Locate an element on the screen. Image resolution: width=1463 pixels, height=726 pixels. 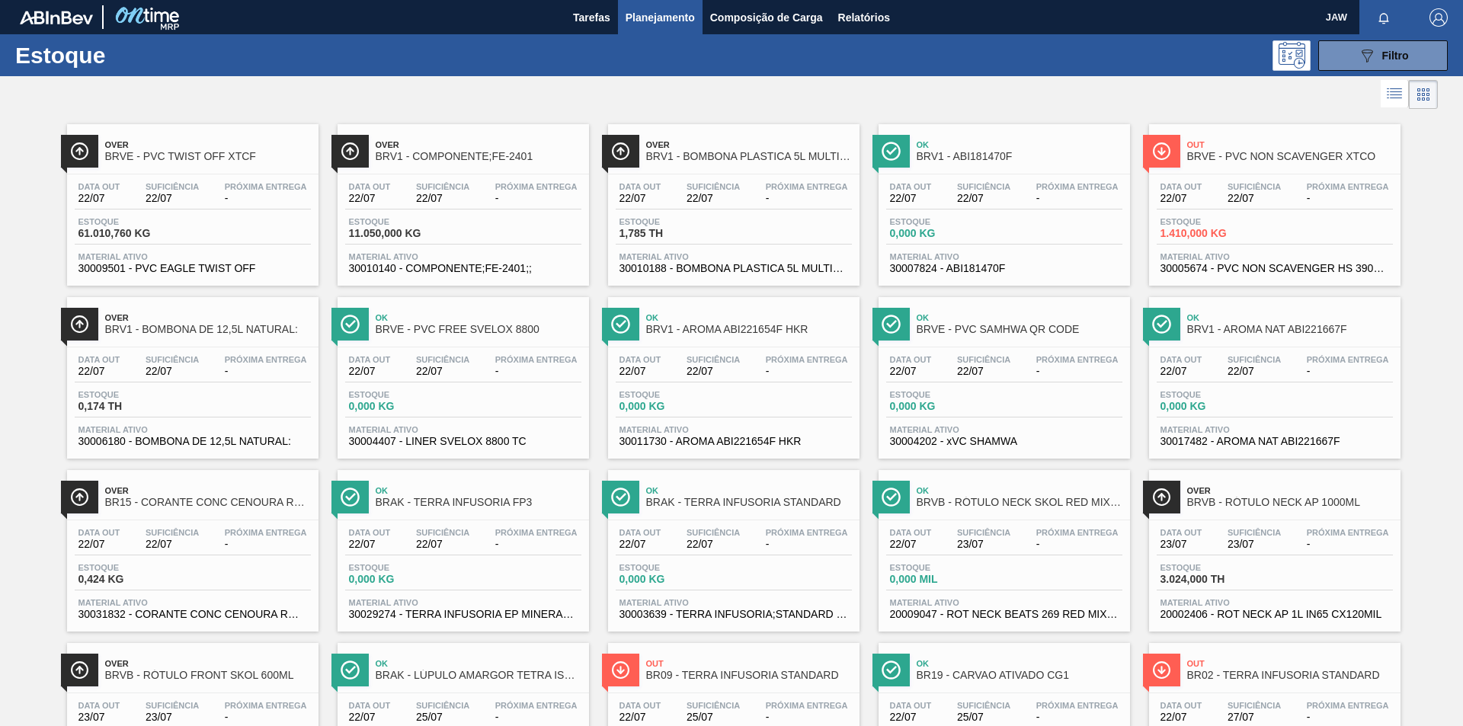
span: 30004202 - xVC SHAMWA is located at coordinates (1004, 441).